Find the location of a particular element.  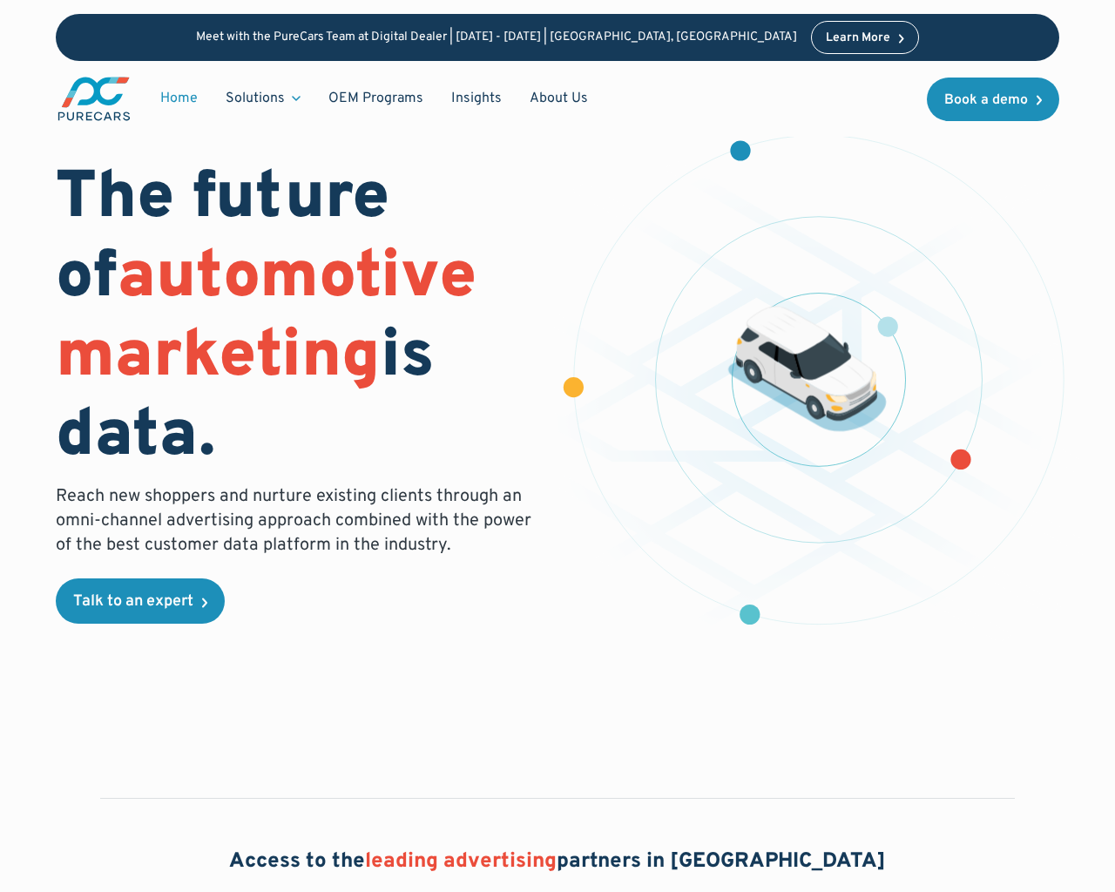

p: Reach new shoppers and nurture existing clients through an omni-channel advertising approach comb... is located at coordinates (296, 521).